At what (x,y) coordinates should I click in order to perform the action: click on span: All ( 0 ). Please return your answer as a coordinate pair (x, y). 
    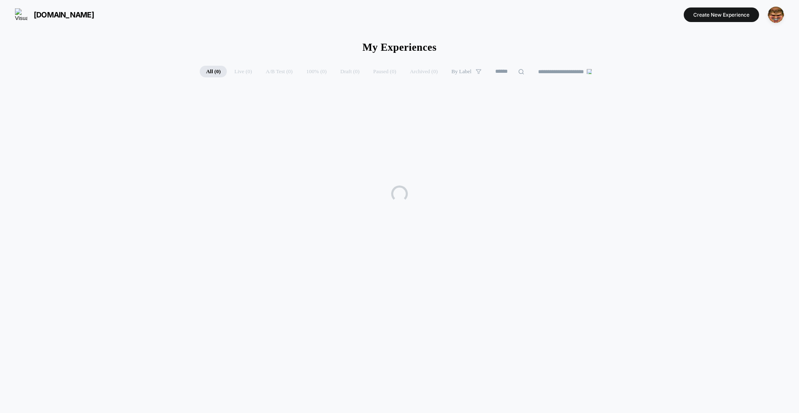
    Looking at the image, I should click on (213, 72).